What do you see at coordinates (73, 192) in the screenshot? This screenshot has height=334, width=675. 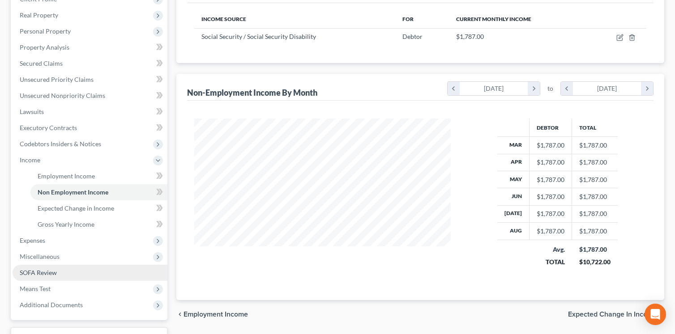 I see `span: Non Employment Income` at bounding box center [73, 192].